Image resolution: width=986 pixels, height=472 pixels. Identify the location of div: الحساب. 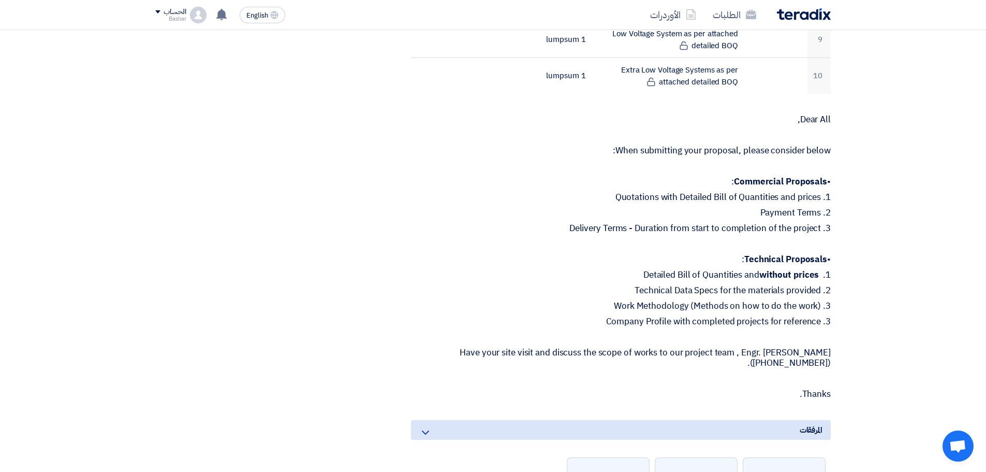
(174, 12).